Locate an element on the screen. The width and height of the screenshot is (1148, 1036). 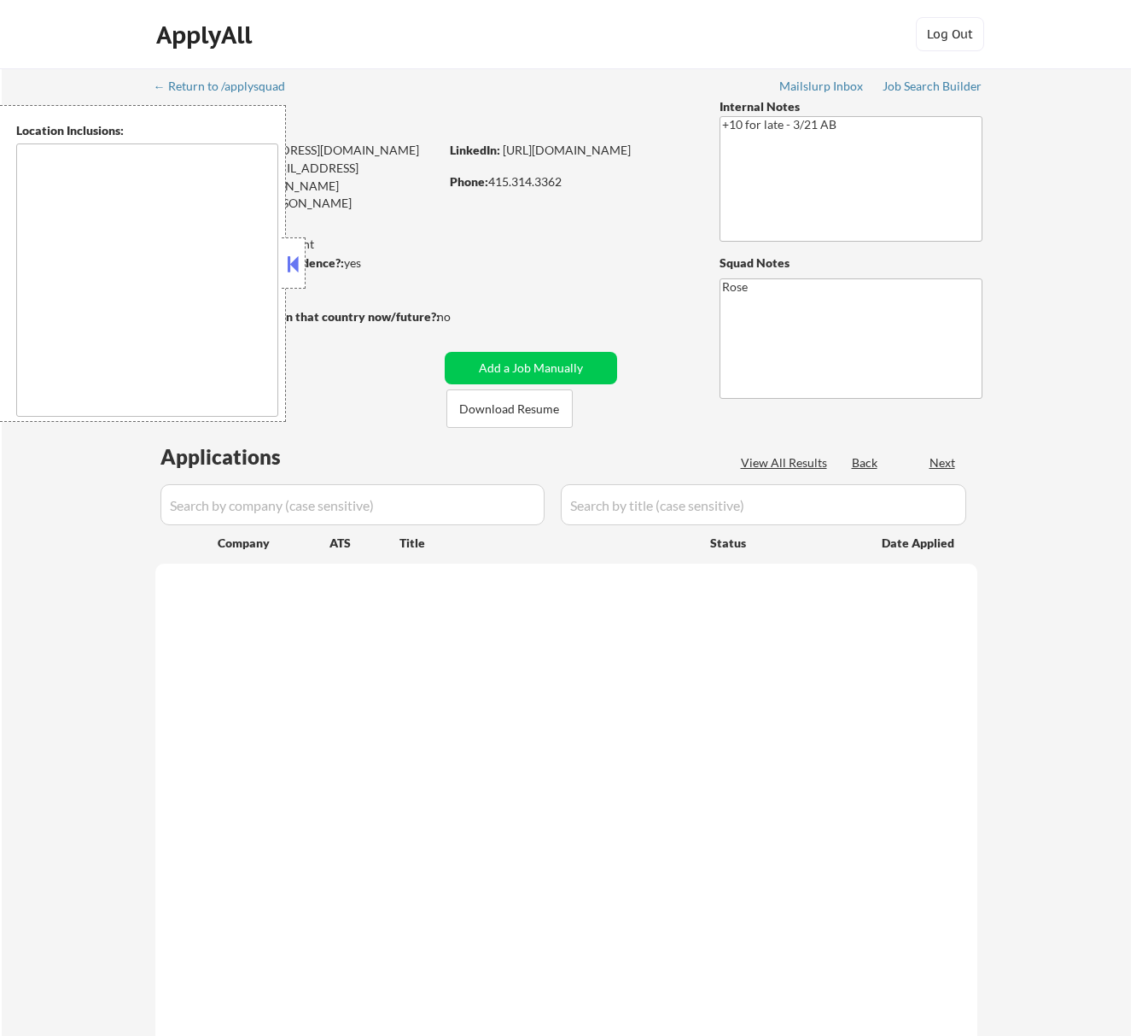
div: Date Applied is located at coordinates (919, 543).